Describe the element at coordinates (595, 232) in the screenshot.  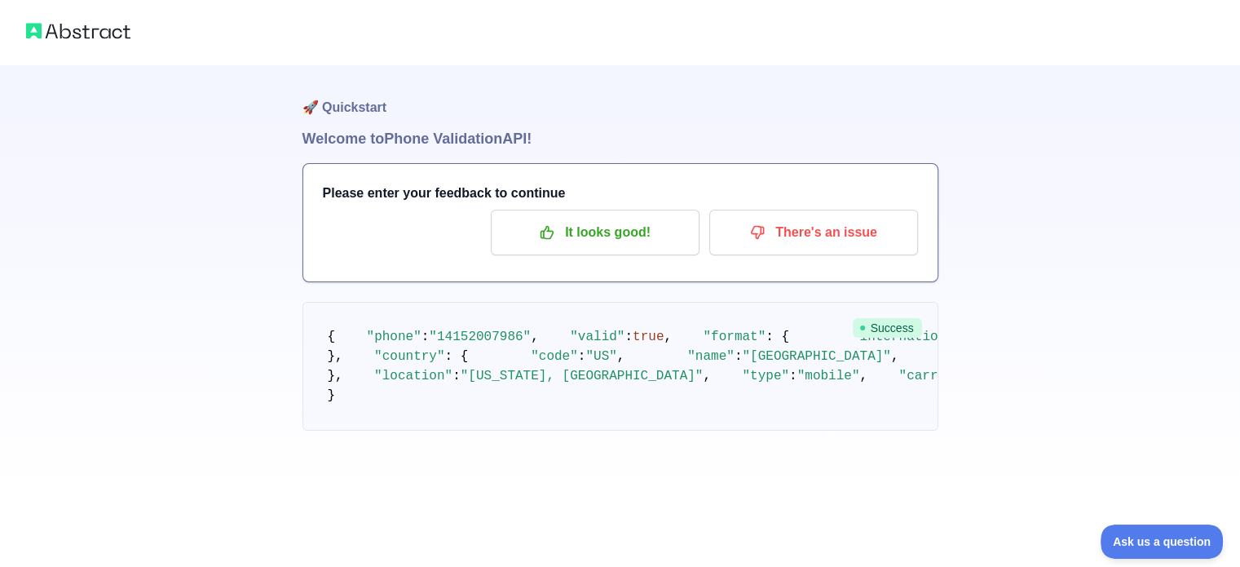
I see `p: It looks good!` at that location.